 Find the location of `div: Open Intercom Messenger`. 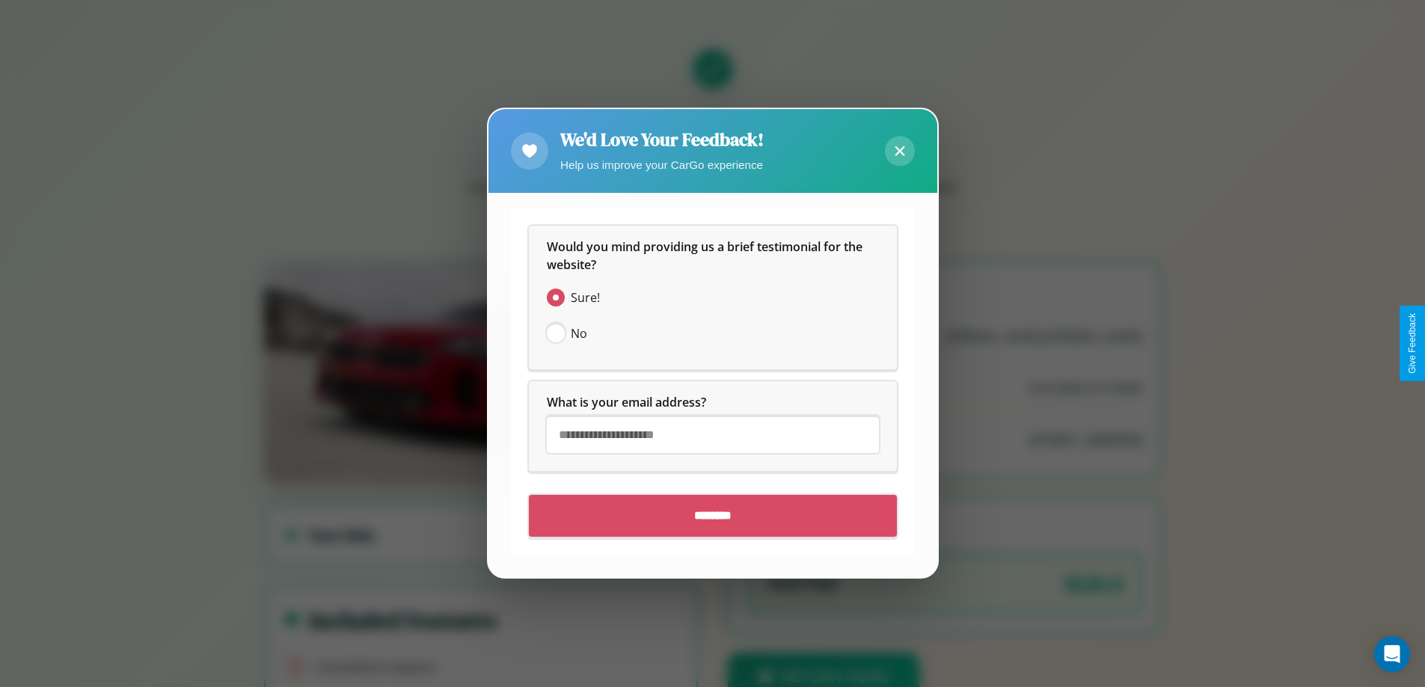

div: Open Intercom Messenger is located at coordinates (1392, 655).